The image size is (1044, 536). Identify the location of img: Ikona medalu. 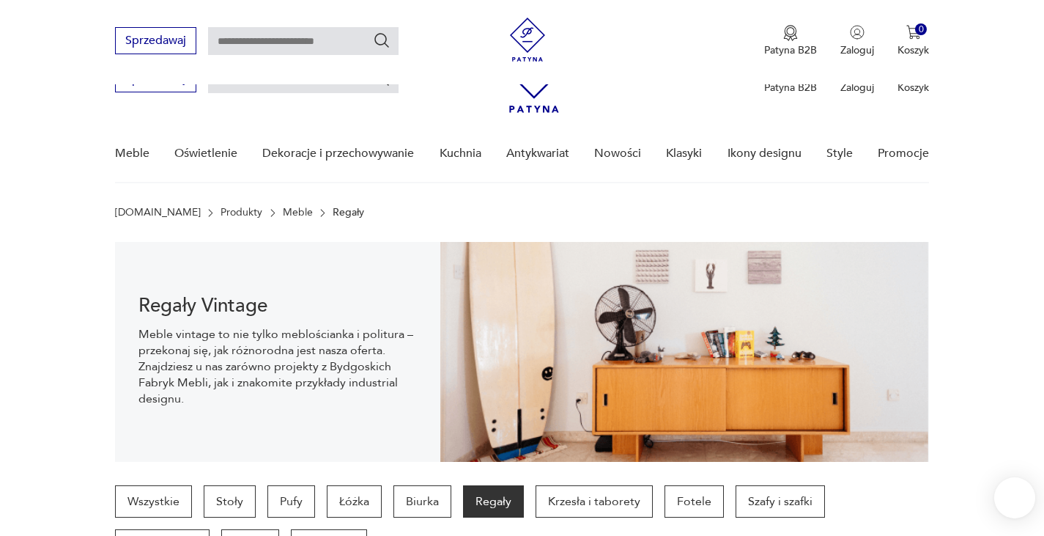
(791, 33).